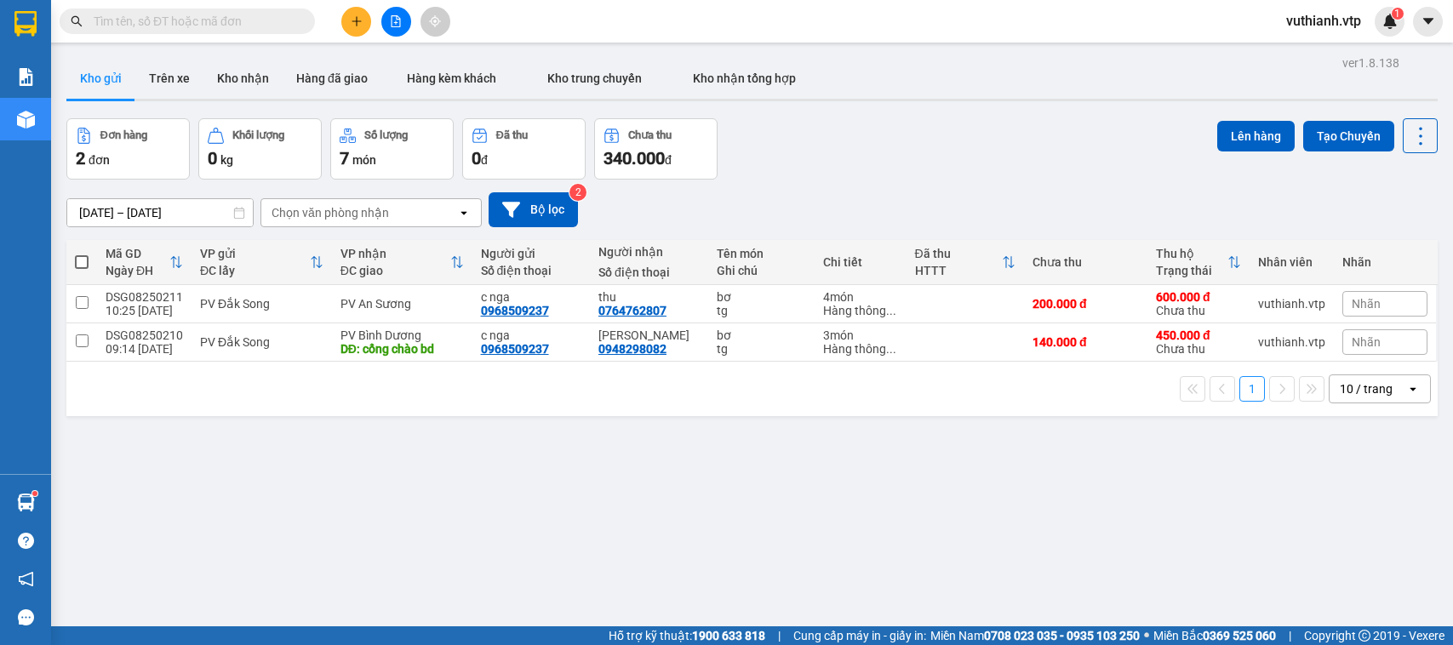 The image size is (1453, 645). Describe the element at coordinates (1371, 63) in the screenshot. I see `div: ver 1.8.138` at that location.